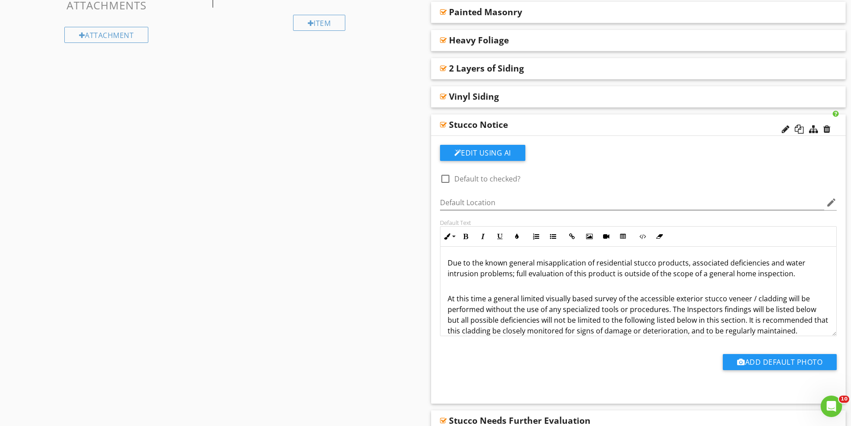 Image resolution: width=851 pixels, height=426 pixels. I want to click on div: Heavy Foliage, so click(479, 40).